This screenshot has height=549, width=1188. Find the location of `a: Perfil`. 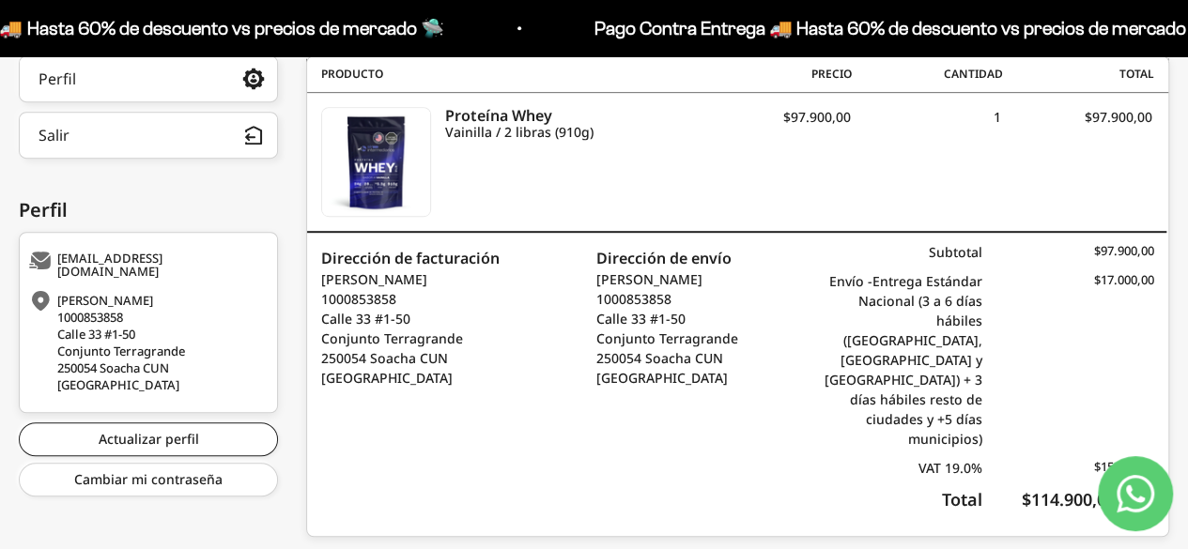

a: Perfil is located at coordinates (148, 79).